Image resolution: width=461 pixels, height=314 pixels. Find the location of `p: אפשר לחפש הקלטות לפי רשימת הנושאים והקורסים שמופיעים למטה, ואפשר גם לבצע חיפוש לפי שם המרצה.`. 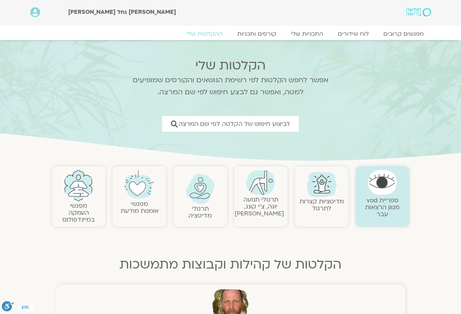

p: אפשר לחפש הקלטות לפי רשימת הנושאים והקורסים שמופיעים למטה, ואפשר גם לבצע חיפוש לפי שם המרצה. is located at coordinates (231, 86).